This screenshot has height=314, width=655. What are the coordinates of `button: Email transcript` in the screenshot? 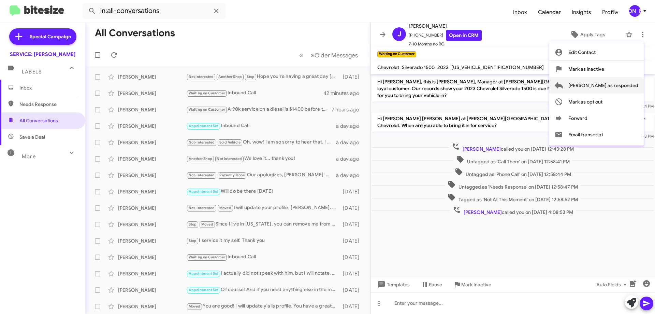 It's located at (597, 134).